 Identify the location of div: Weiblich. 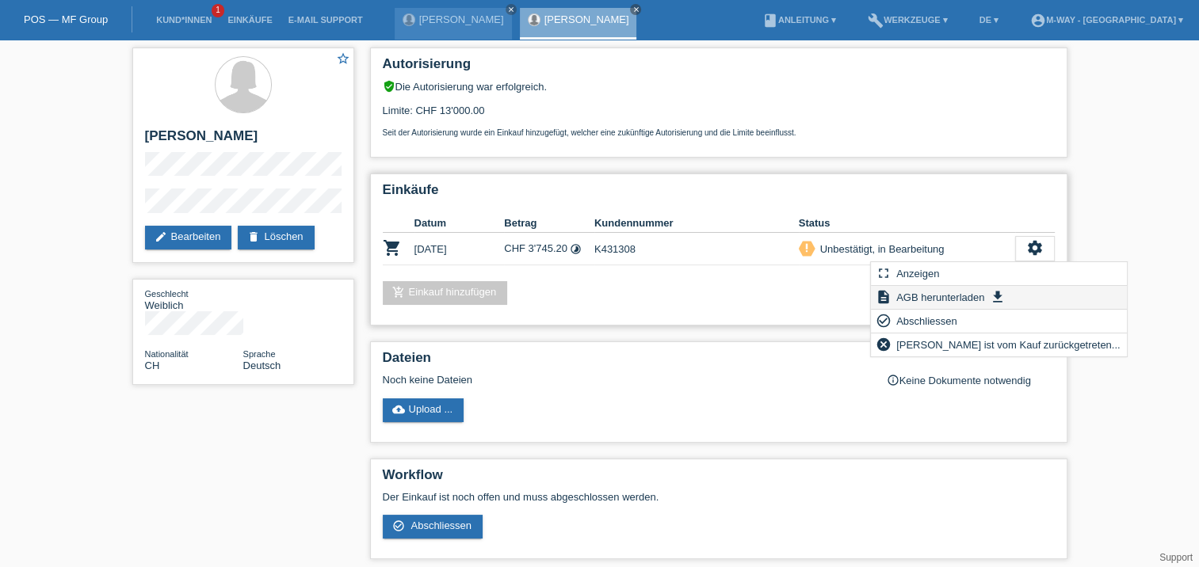
(194, 300).